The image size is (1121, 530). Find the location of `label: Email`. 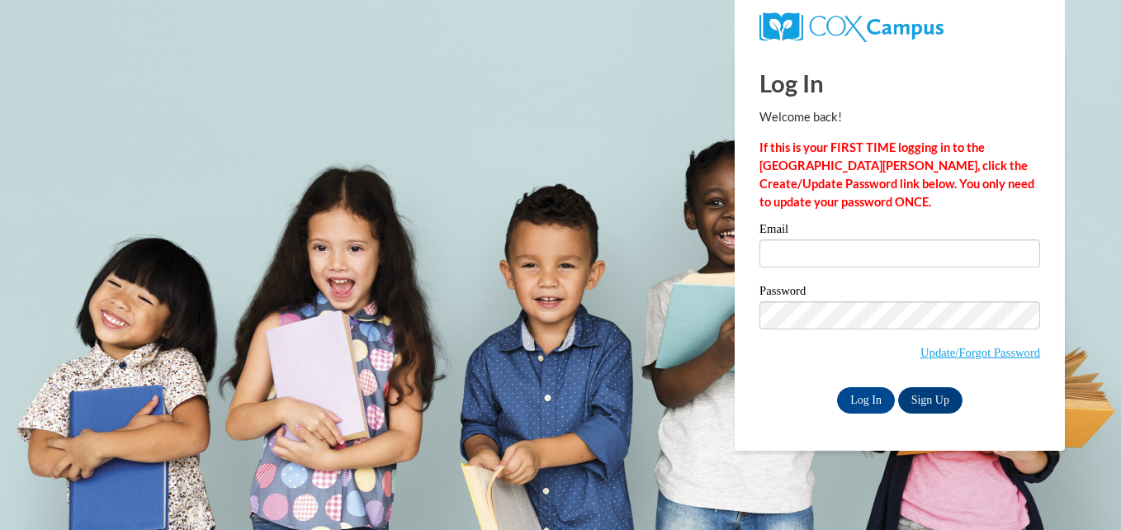

label: Email is located at coordinates (899, 231).